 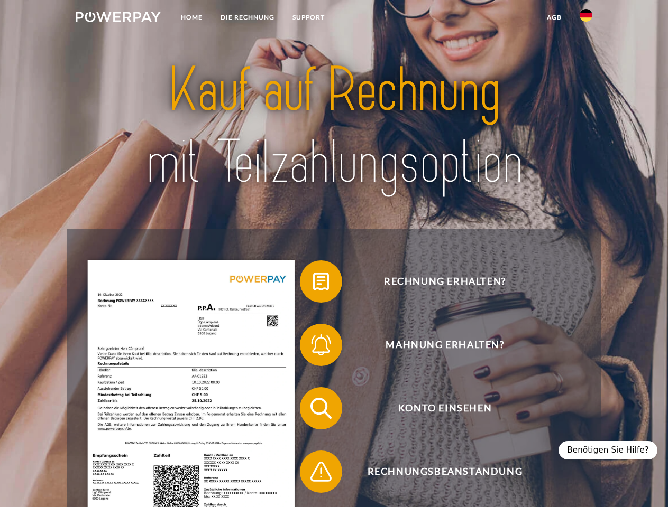 What do you see at coordinates (445, 345) in the screenshot?
I see `span: Mahnung erhalten?` at bounding box center [445, 345].